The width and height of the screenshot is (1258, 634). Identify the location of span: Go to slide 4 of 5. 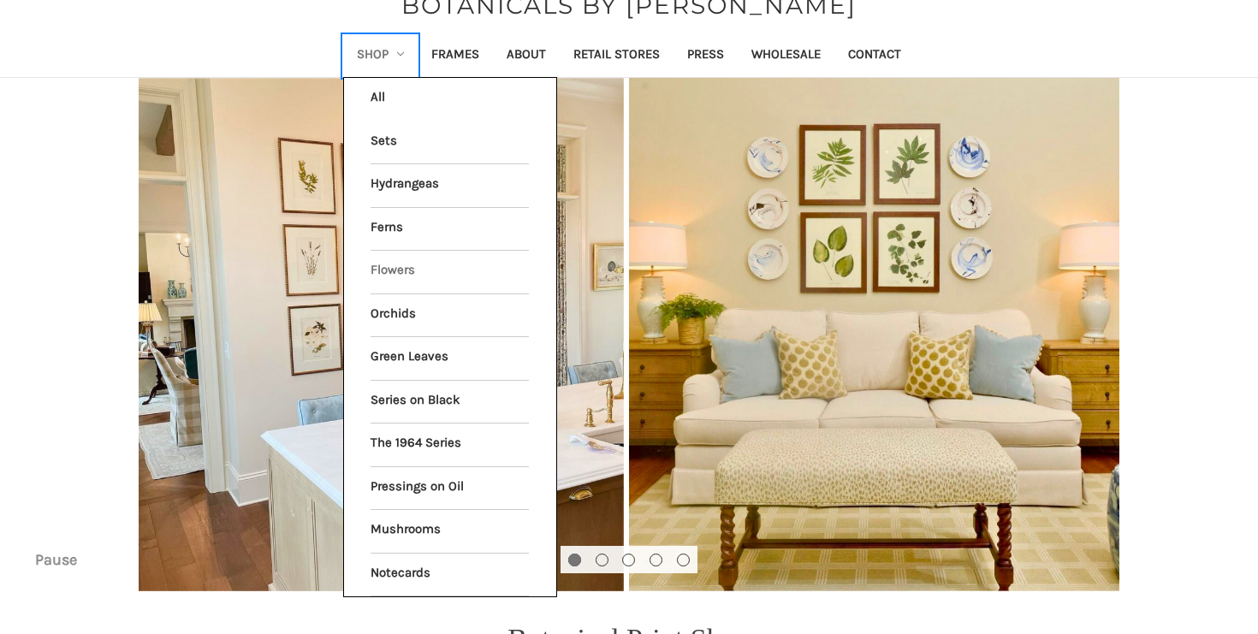
(656, 576).